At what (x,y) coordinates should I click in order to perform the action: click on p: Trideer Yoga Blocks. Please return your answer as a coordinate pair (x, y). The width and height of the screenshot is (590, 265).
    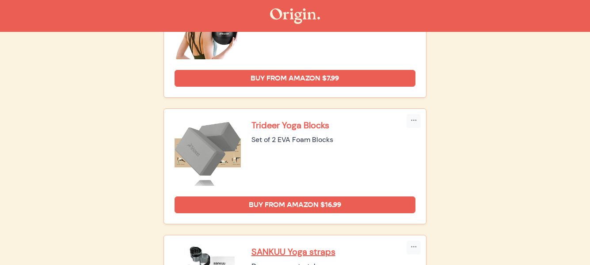
    Looking at the image, I should click on (334, 125).